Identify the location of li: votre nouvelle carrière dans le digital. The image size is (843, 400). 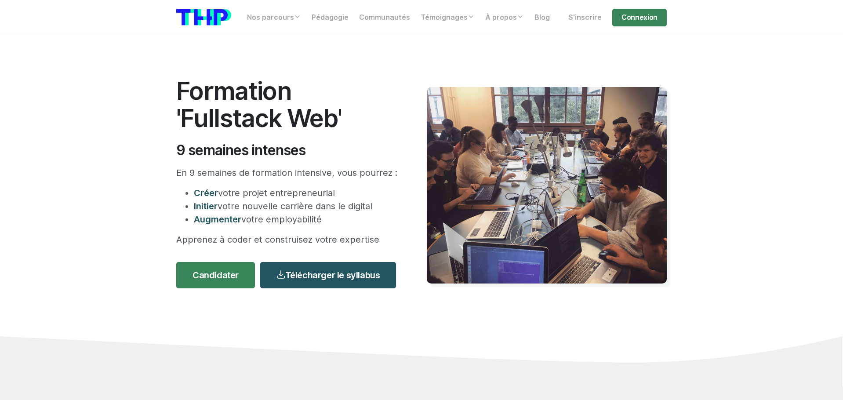
(297, 206).